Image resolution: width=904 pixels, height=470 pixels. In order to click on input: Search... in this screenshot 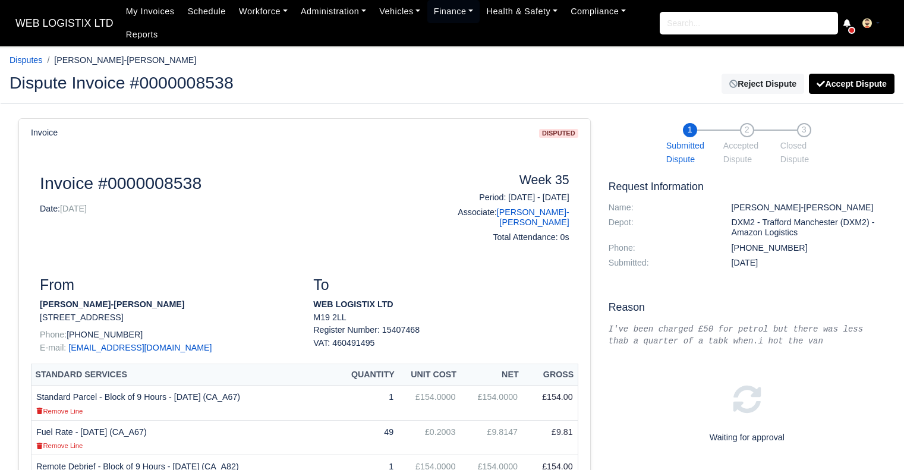, I will do `click(749, 23)`.